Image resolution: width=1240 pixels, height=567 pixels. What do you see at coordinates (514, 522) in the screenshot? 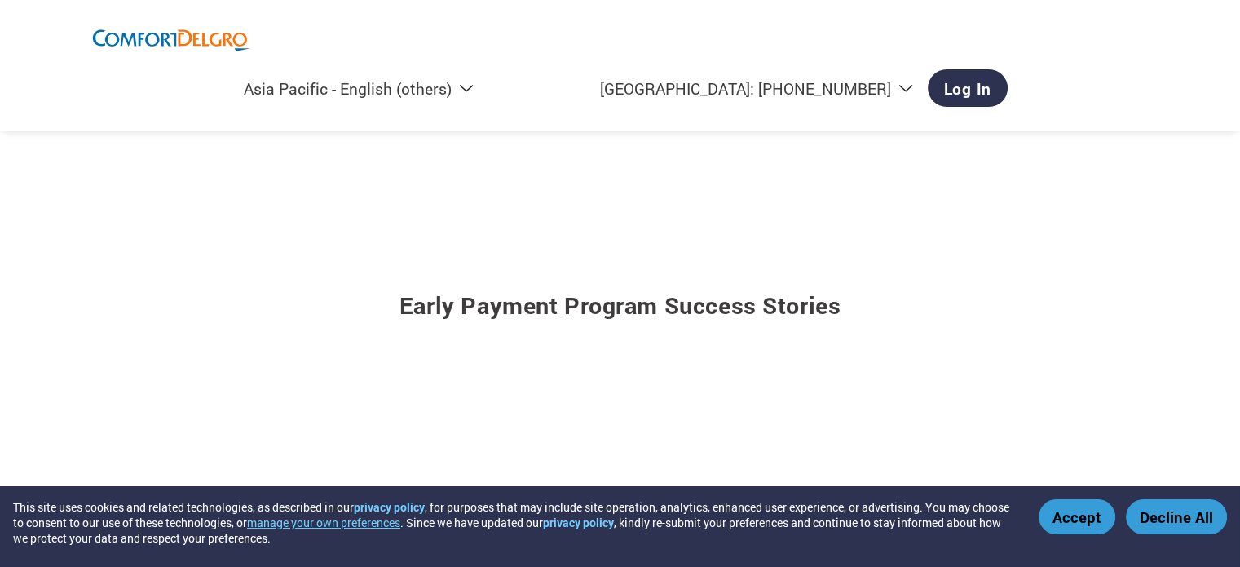
I see `div: This site uses cookies and related technologies, as described in our , for purposes that may incl...` at bounding box center [514, 522].